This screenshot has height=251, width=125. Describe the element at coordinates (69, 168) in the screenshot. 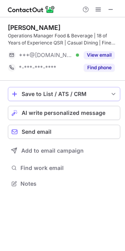

I see `span: Find work email` at that location.